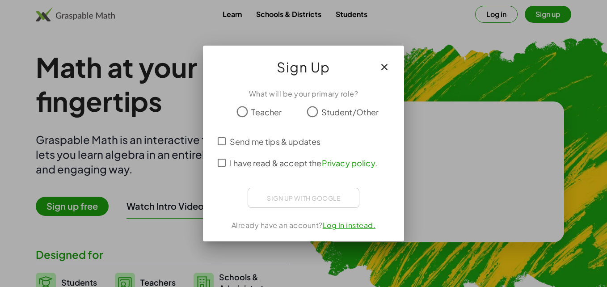  What do you see at coordinates (304, 94) in the screenshot?
I see `div: What will be your primary role?` at bounding box center [304, 94].